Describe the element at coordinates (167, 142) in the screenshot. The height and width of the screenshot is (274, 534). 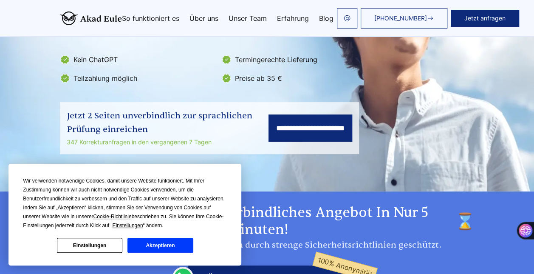
I see `div: 347 Korrekturanfragen in den vergangenen 7 Tagen` at that location.